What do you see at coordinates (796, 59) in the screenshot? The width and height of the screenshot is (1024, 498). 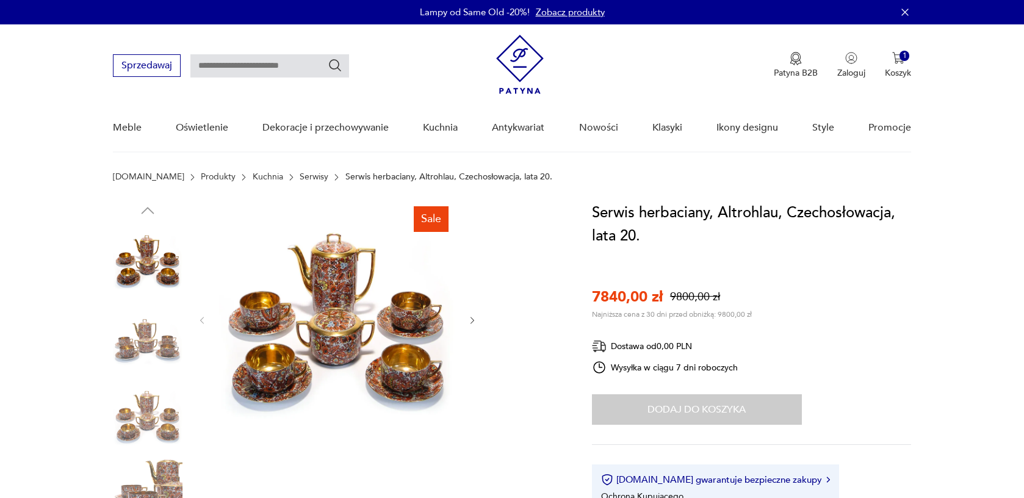 I see `img: Ikona medalu` at bounding box center [796, 59].